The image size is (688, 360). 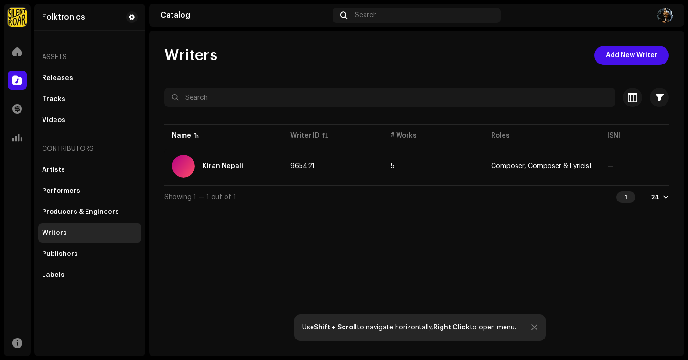 What do you see at coordinates (57, 78) in the screenshot?
I see `div: Releases` at bounding box center [57, 78].